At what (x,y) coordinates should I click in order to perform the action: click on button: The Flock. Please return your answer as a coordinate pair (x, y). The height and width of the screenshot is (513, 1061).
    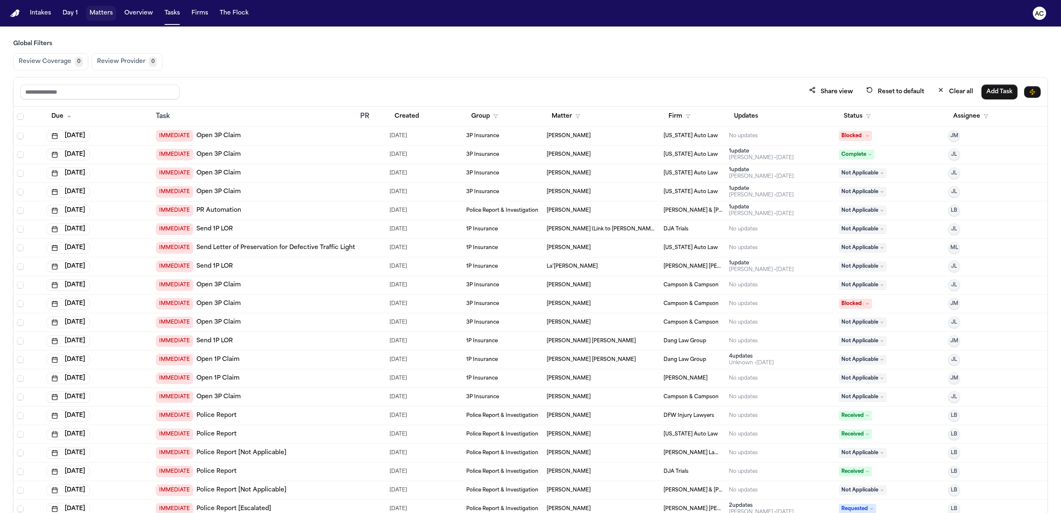
    Looking at the image, I should click on (234, 13).